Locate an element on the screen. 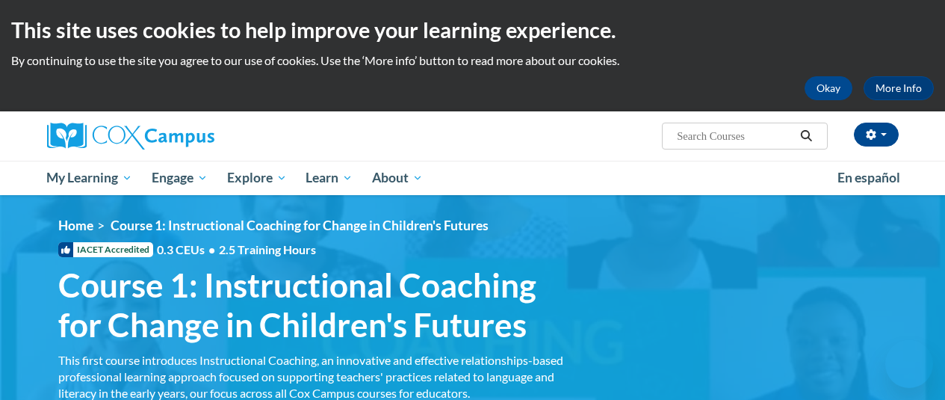 This screenshot has width=945, height=400. a: Explore is located at coordinates (257, 178).